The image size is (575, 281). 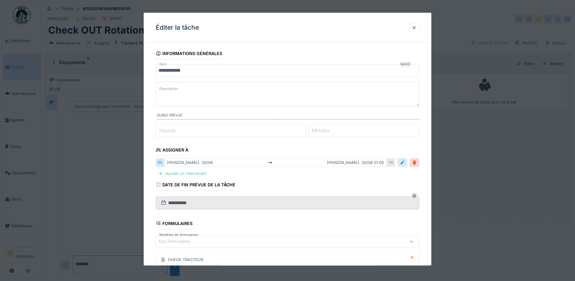 I want to click on div: ES, so click(x=160, y=162).